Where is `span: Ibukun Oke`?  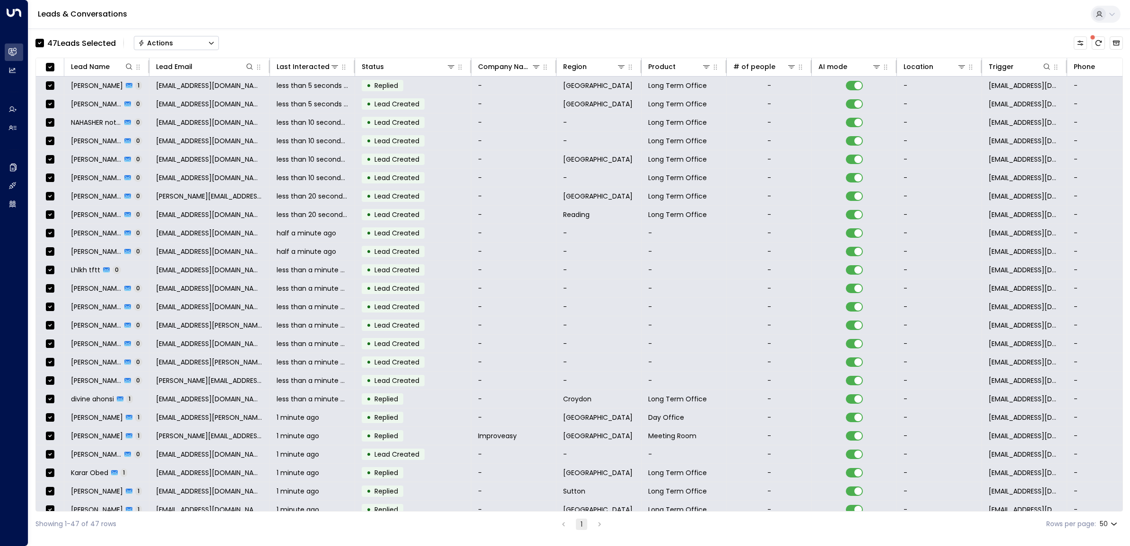
span: Ibukun Oke is located at coordinates (96, 344).